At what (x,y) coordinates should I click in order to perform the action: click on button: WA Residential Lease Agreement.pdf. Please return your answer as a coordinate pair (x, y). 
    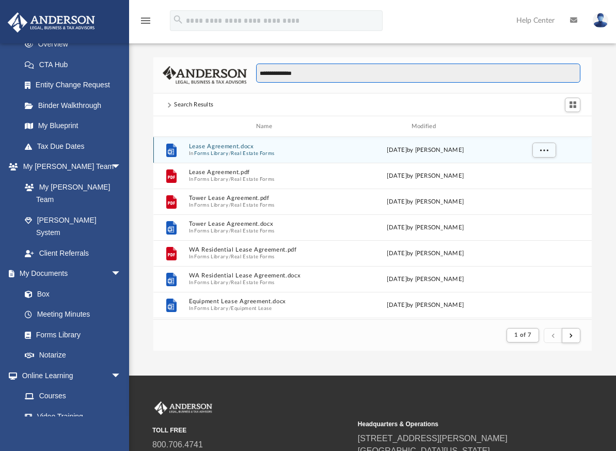
    Looking at the image, I should click on (267, 250).